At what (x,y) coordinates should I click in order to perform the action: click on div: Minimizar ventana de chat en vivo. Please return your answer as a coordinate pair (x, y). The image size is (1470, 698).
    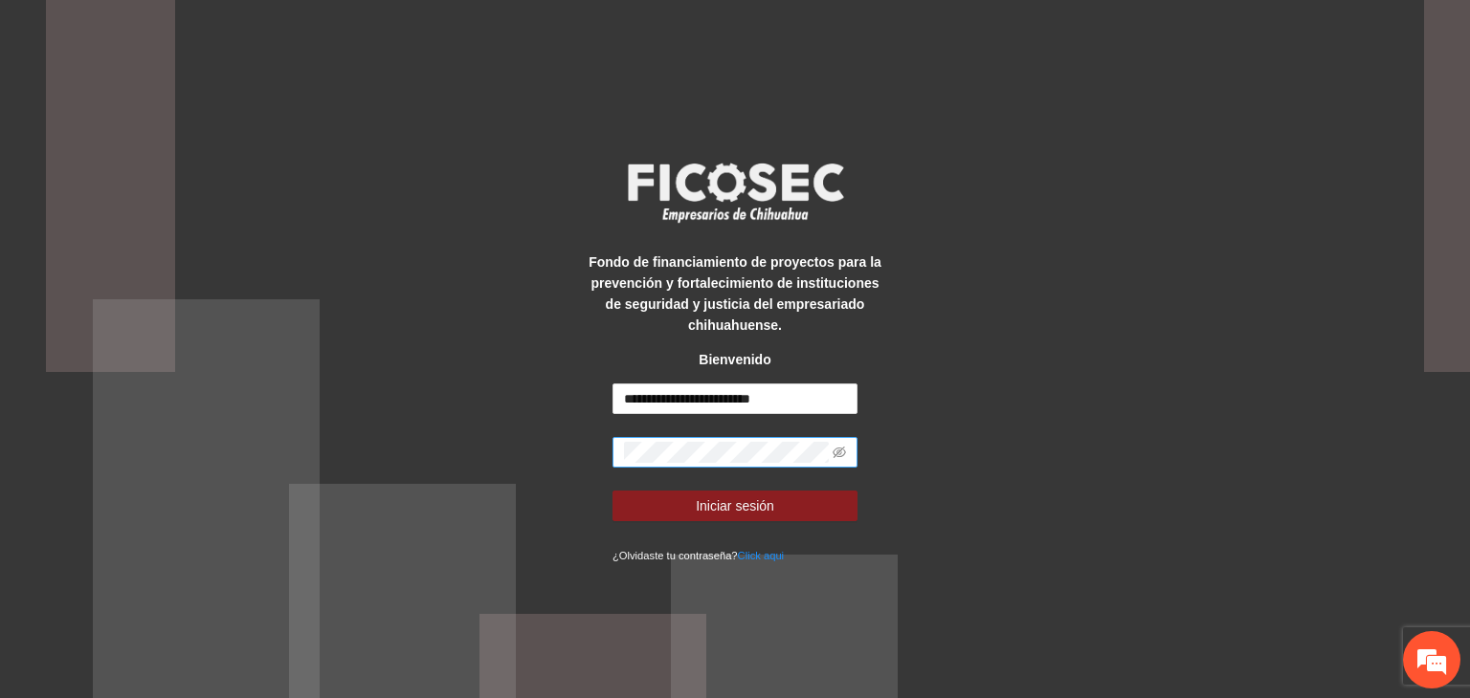
    Looking at the image, I should click on (337, 33).